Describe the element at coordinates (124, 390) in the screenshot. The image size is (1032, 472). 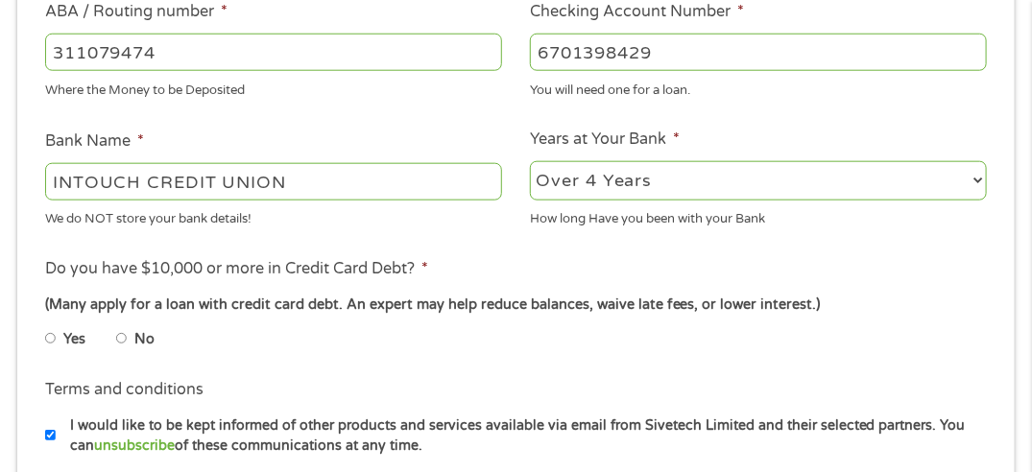
I see `label: Terms and conditions` at that location.